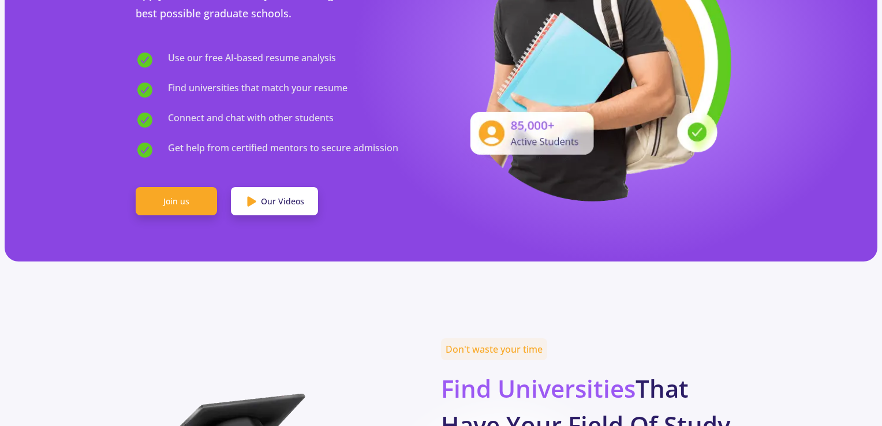 The height and width of the screenshot is (426, 882). What do you see at coordinates (257, 90) in the screenshot?
I see `span: Find universities that match your resume` at bounding box center [257, 90].